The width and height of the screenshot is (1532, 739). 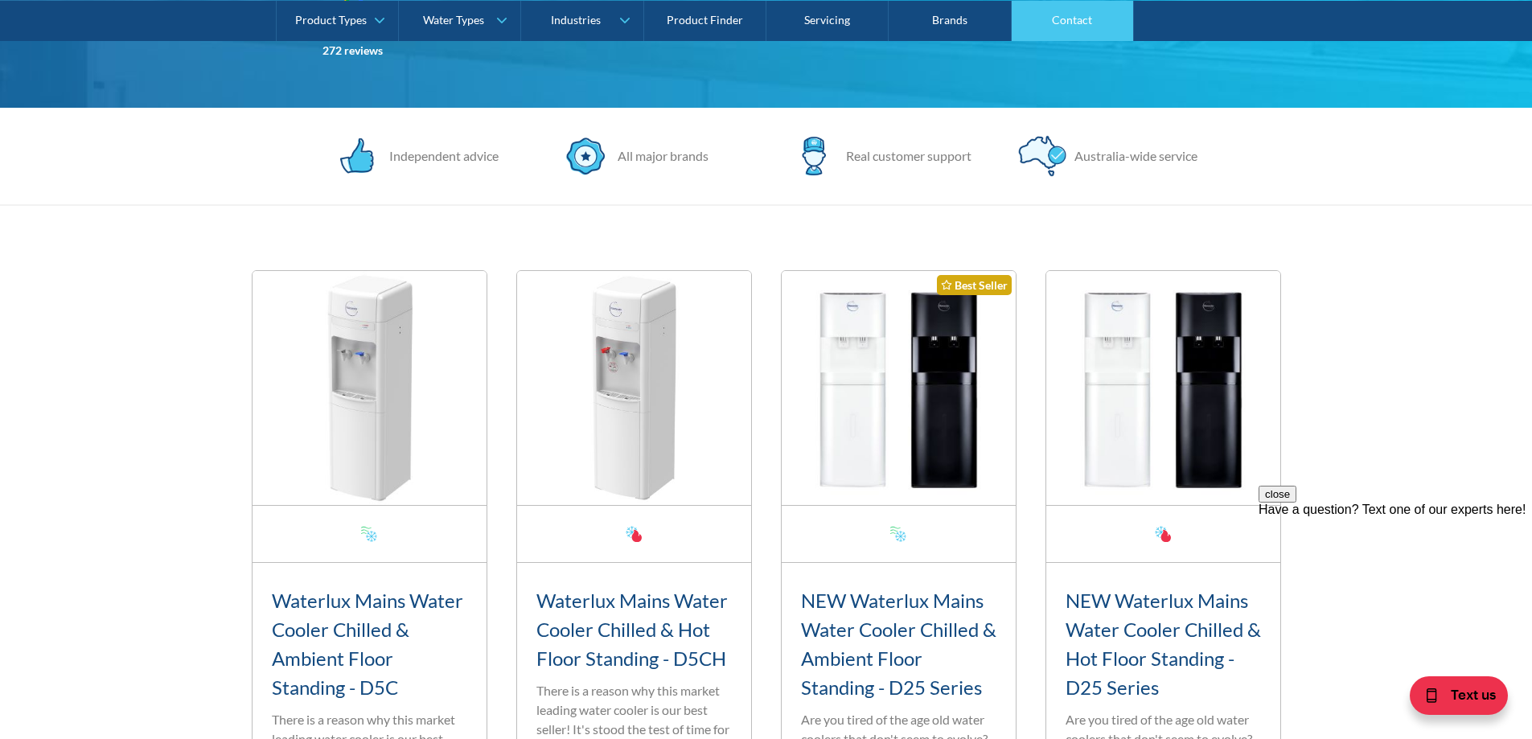 What do you see at coordinates (454, 19) in the screenshot?
I see `div: Water Types` at bounding box center [454, 19].